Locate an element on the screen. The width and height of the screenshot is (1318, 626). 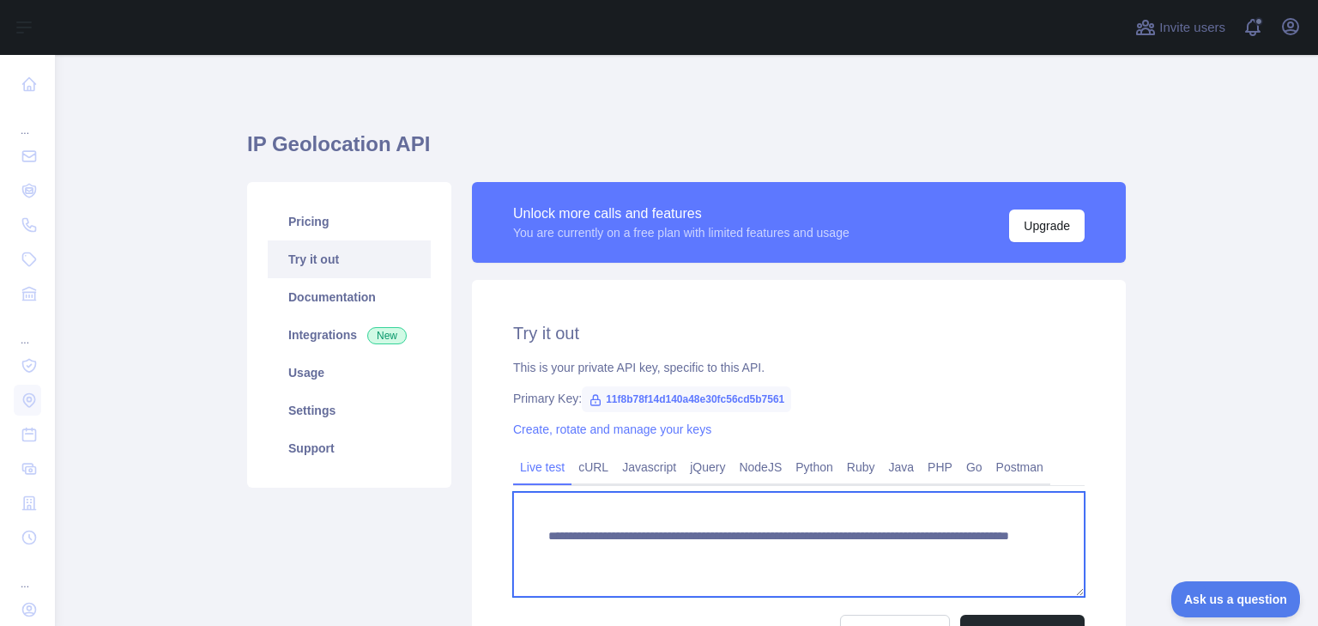
a: Usage is located at coordinates (349, 372).